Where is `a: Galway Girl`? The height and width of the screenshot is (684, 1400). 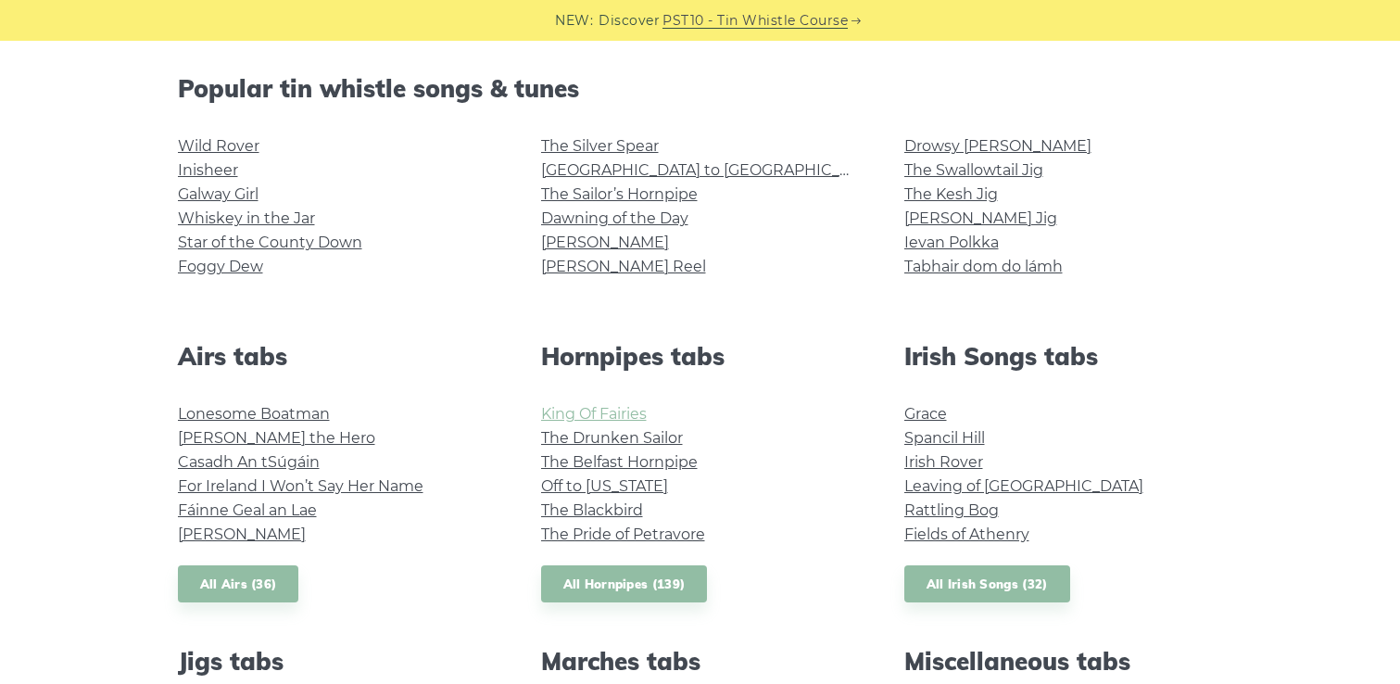 a: Galway Girl is located at coordinates (218, 194).